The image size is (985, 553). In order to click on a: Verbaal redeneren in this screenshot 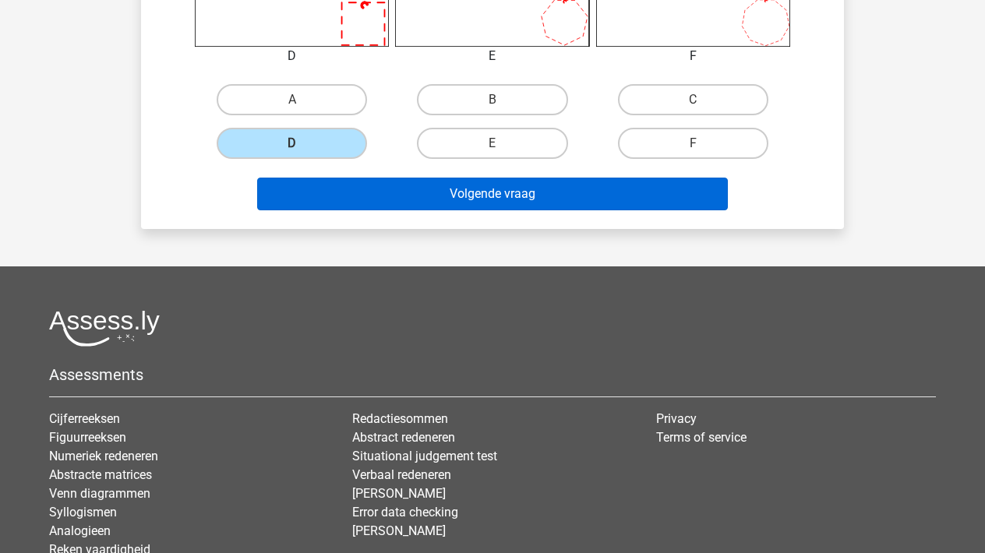, I will do `click(401, 474)`.